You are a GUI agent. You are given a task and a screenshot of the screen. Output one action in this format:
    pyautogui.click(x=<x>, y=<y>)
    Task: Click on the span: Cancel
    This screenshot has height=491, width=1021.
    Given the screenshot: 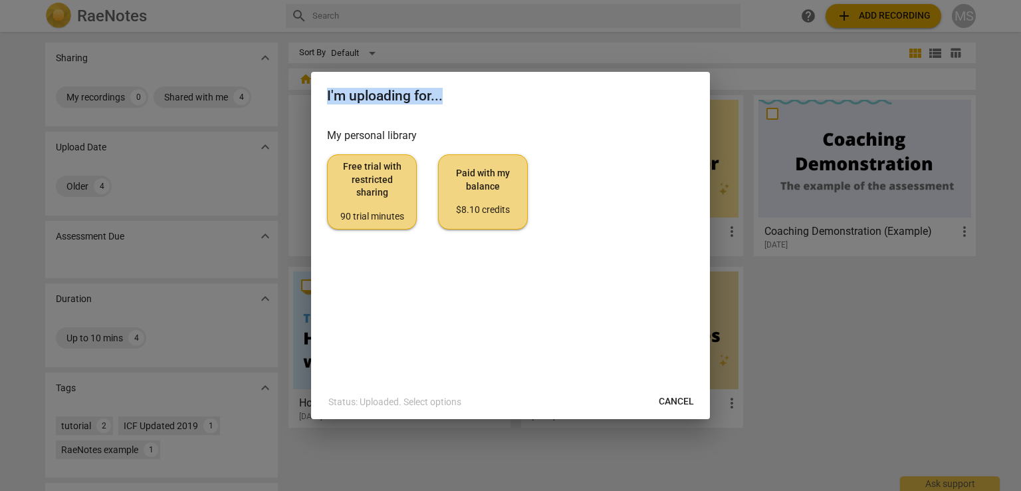 What is the action you would take?
    pyautogui.click(x=676, y=402)
    